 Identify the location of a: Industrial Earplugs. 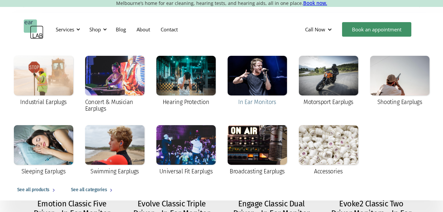
(44, 81).